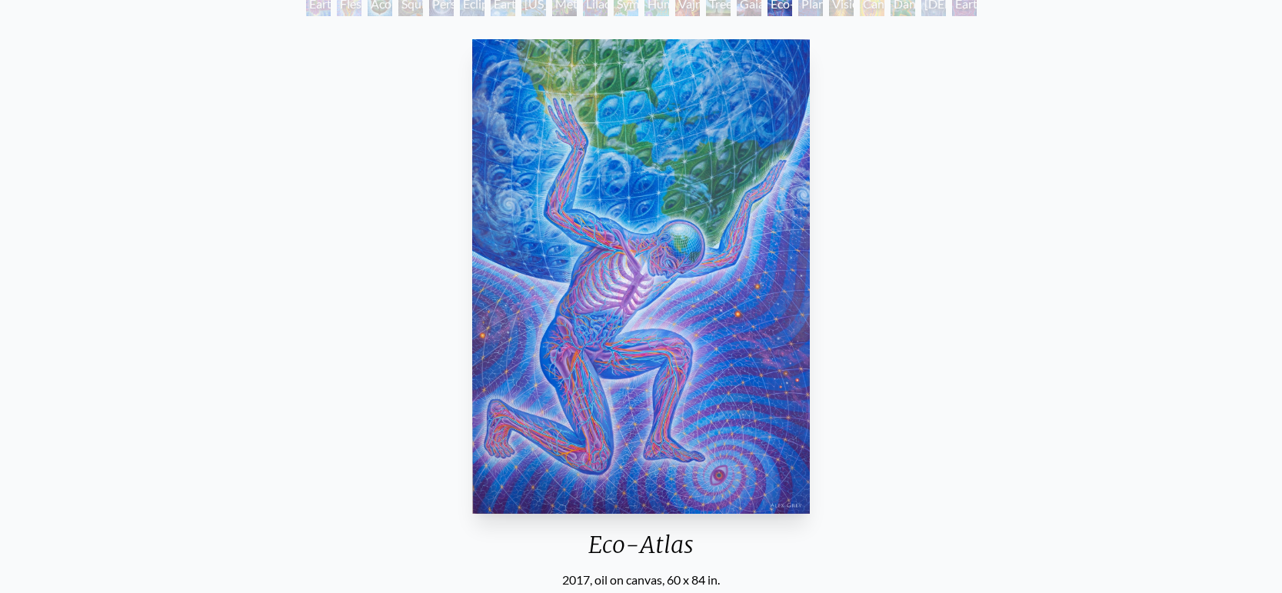  Describe the element at coordinates (641, 551) in the screenshot. I see `div: Eco-Atlas` at that location.